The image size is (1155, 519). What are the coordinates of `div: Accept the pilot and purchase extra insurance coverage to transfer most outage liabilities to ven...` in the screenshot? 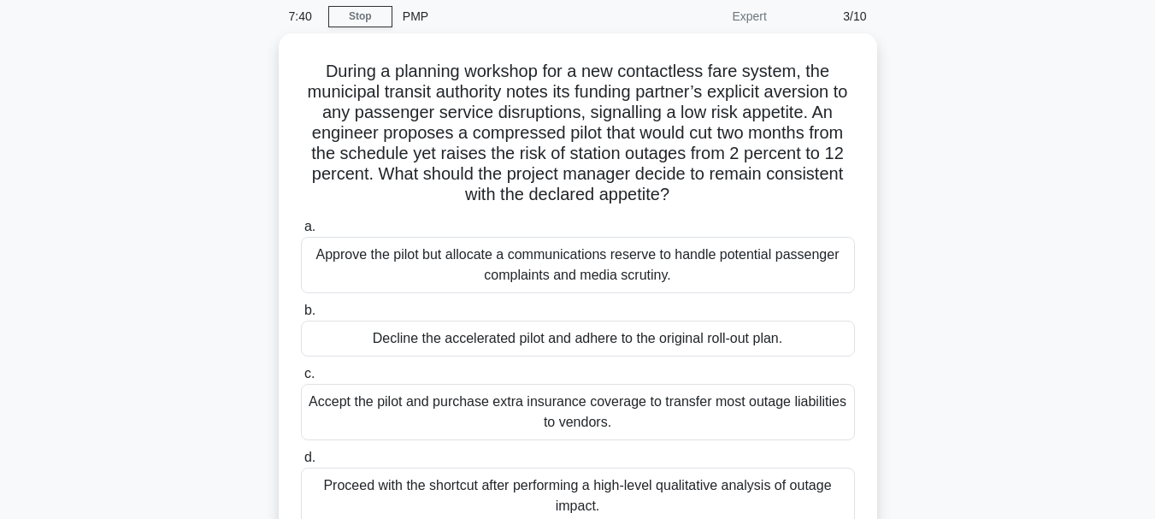 It's located at (578, 412).